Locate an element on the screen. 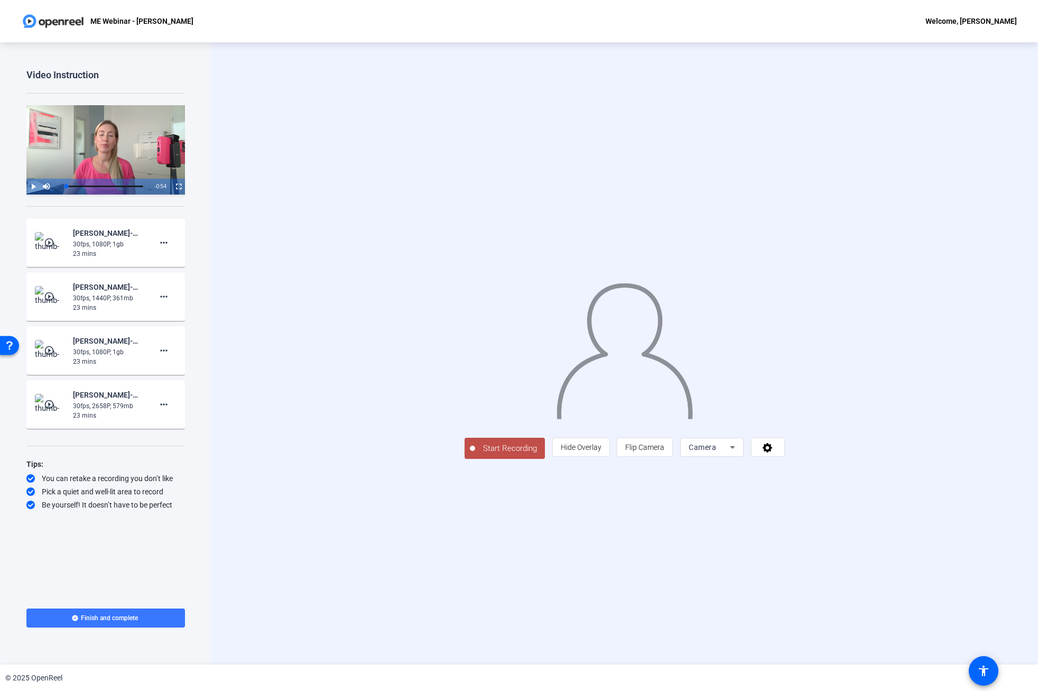  mat-icon: accessibility is located at coordinates (983, 671).